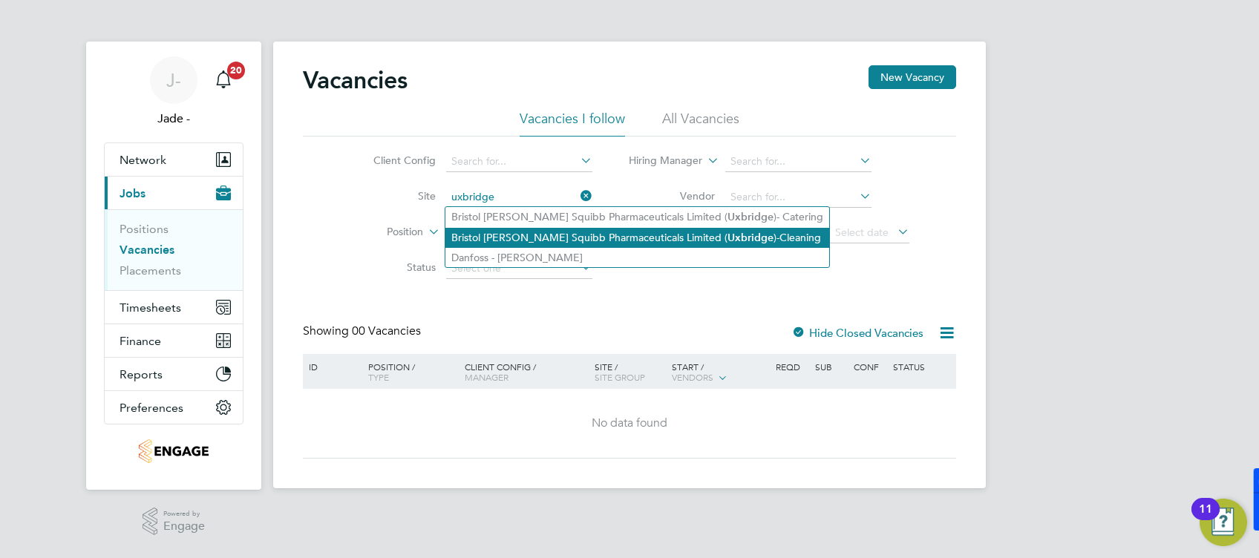 This screenshot has height=558, width=1259. What do you see at coordinates (173, 451) in the screenshot?
I see `img: thornbaker-logo-retina.png` at bounding box center [173, 451].